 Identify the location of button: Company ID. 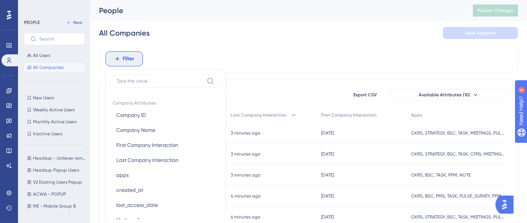
(166, 115).